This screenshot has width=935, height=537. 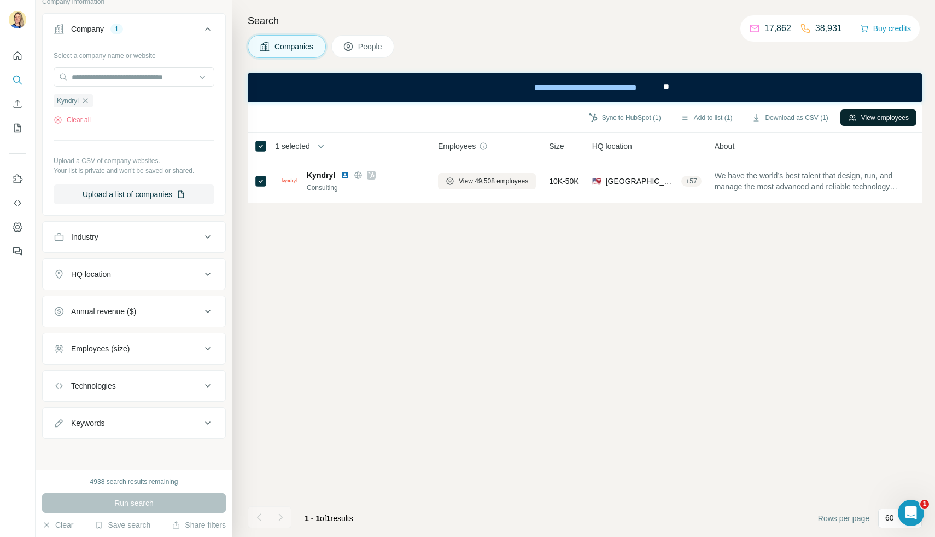 What do you see at coordinates (612, 146) in the screenshot?
I see `span: HQ location` at bounding box center [612, 146].